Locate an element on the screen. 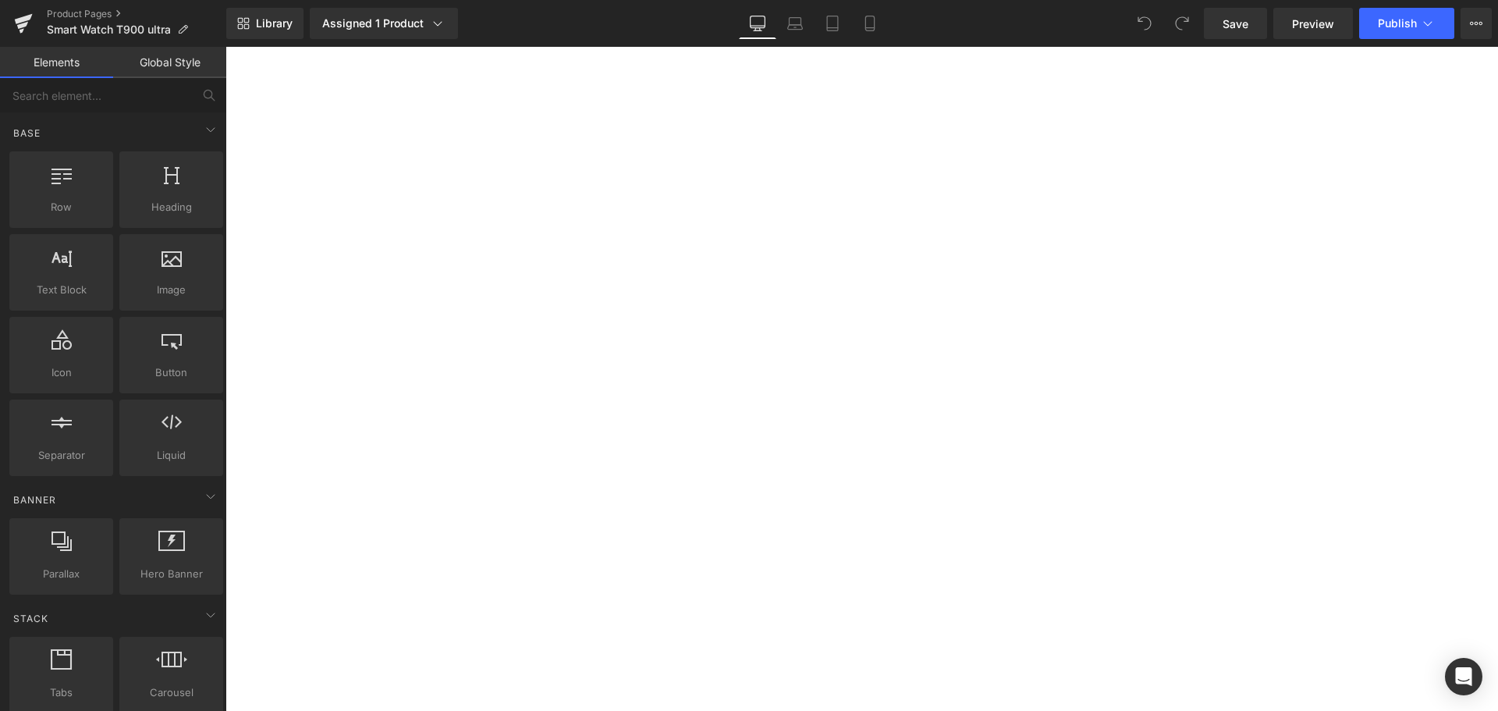 This screenshot has height=711, width=1498. span: Library is located at coordinates (274, 23).